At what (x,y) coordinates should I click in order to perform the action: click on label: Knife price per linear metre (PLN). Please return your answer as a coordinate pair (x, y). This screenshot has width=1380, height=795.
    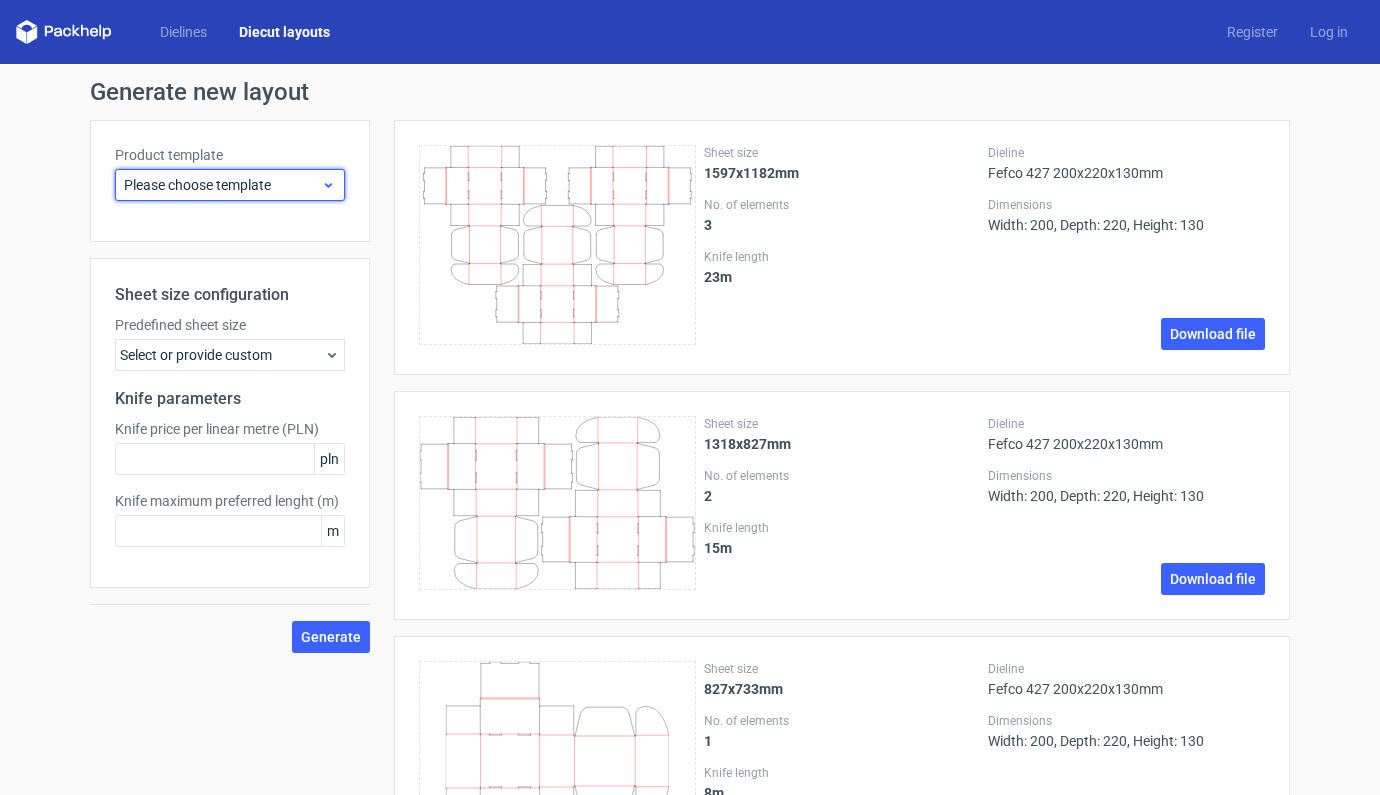
    Looking at the image, I should click on (230, 429).